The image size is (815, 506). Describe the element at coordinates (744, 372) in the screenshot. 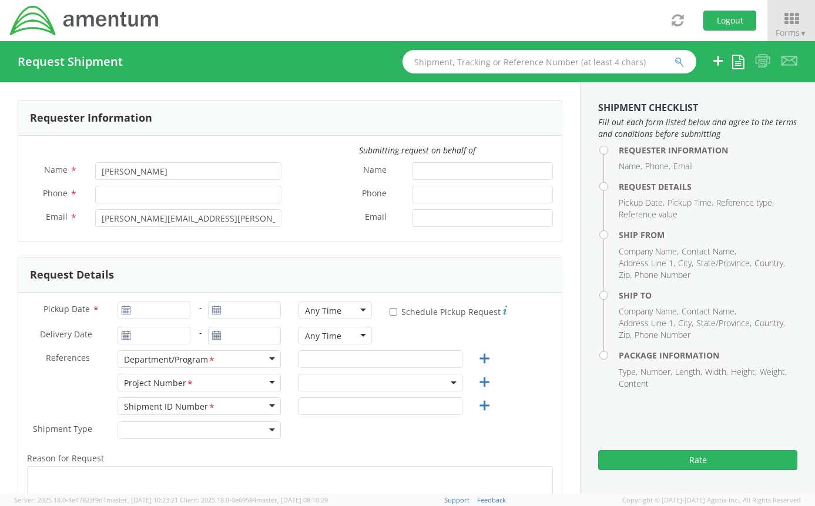

I see `li: Height` at that location.